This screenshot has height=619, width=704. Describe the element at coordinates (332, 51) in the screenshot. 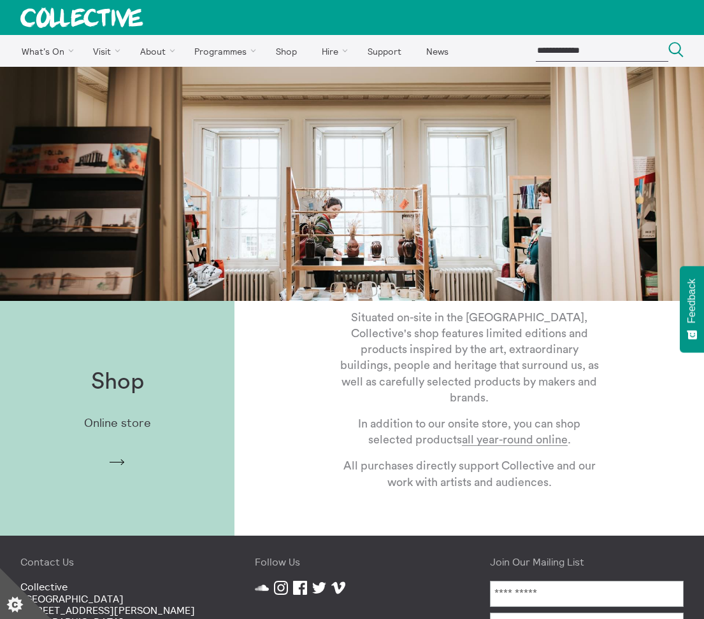

I see `a: Hire` at that location.